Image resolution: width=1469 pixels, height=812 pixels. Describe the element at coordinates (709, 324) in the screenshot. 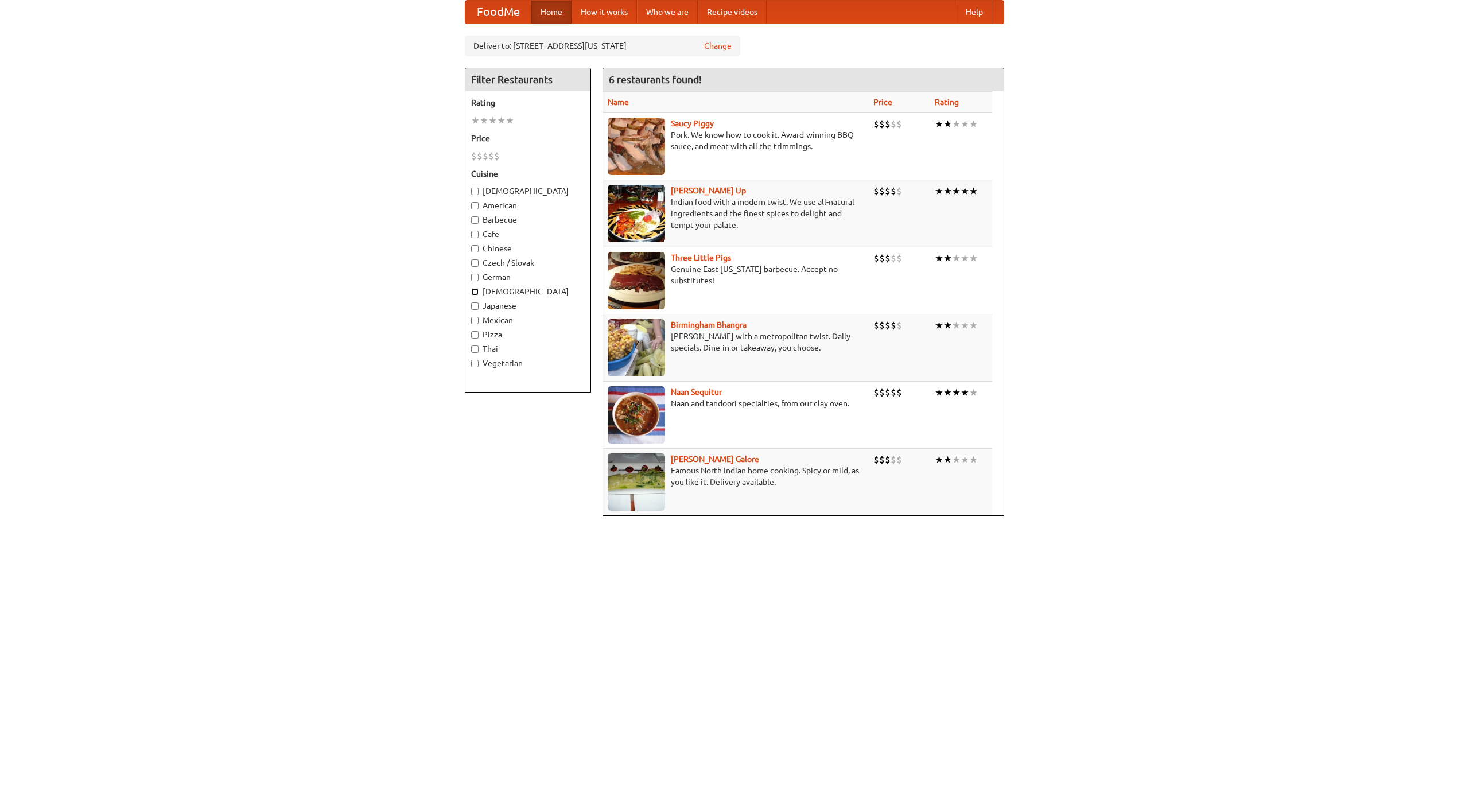

I see `a: Birmingham Bhangra` at that location.